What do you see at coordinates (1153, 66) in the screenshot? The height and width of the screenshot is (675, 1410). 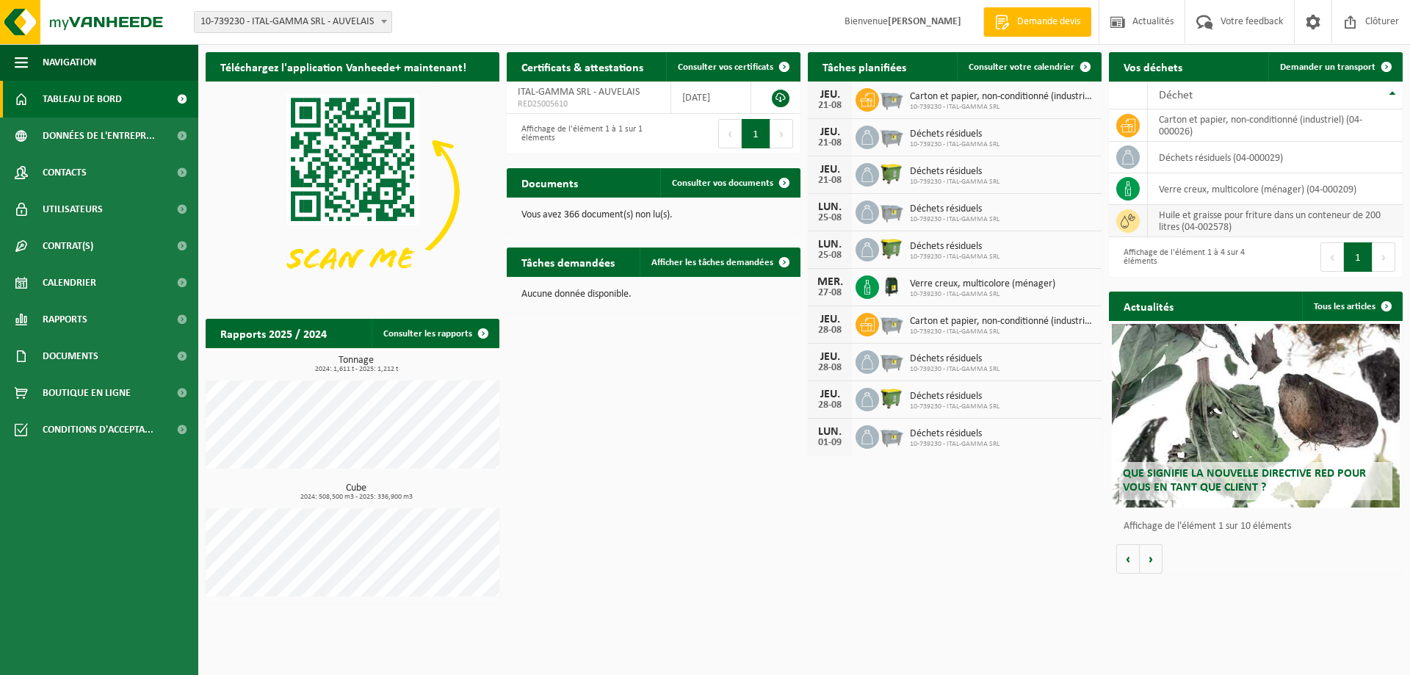 I see `h2: Vos déchets` at bounding box center [1153, 66].